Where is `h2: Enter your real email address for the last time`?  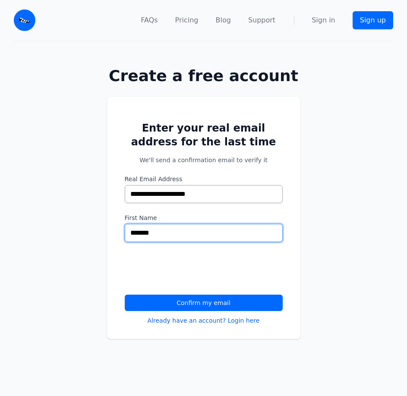
h2: Enter your real email address for the last time is located at coordinates (204, 135).